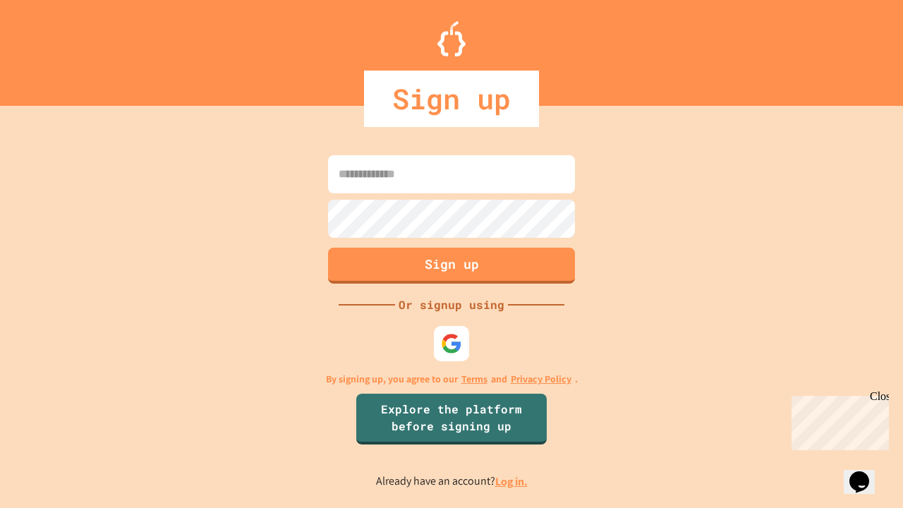 The width and height of the screenshot is (903, 508). I want to click on button: Sign up, so click(451, 265).